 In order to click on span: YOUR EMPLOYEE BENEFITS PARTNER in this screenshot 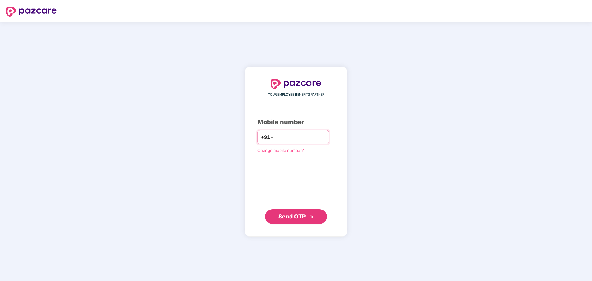, I will do `click(296, 95)`.